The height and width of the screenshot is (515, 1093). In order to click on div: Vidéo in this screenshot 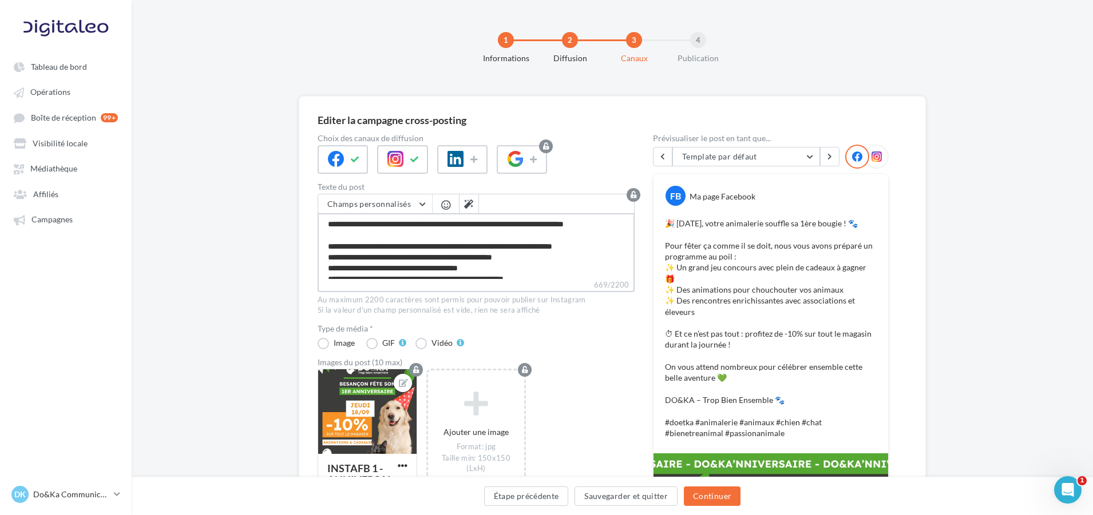, I will do `click(442, 343)`.